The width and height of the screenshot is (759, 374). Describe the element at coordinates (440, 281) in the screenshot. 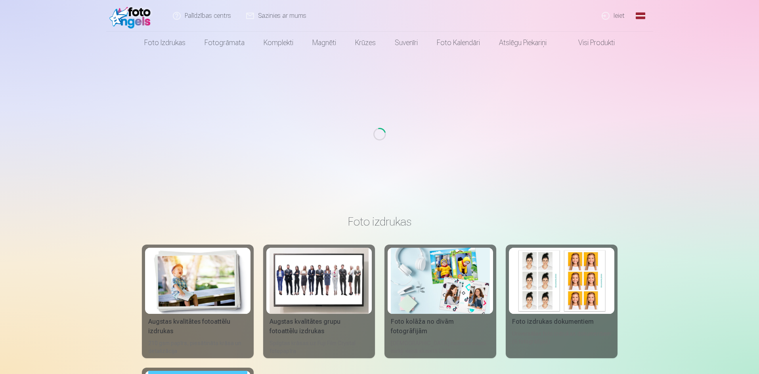

I see `img: Foto kolāža no divām fotogrāfijām` at that location.